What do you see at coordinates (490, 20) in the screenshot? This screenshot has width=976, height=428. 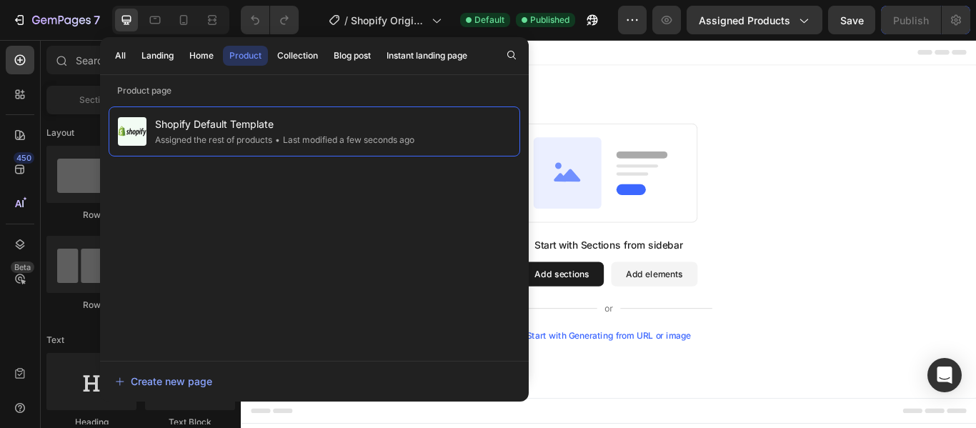 I see `span: Default` at bounding box center [490, 20].